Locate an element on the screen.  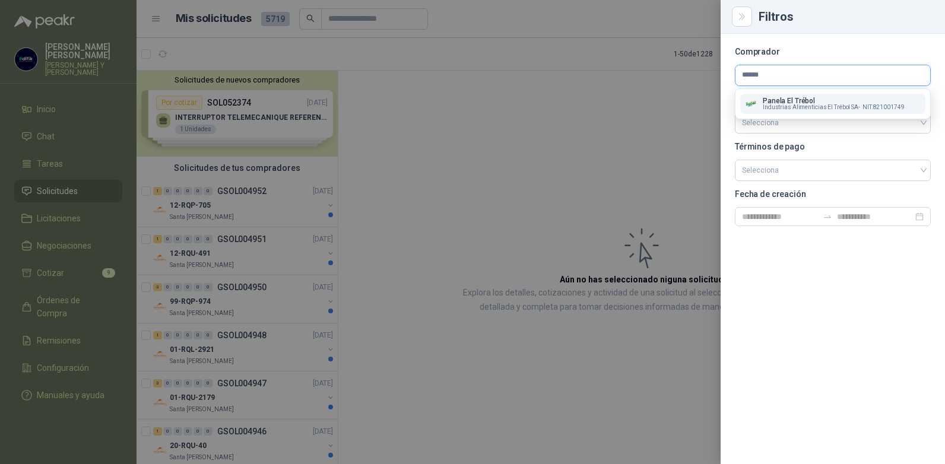
span: NIT : 821001749 is located at coordinates (883, 107).